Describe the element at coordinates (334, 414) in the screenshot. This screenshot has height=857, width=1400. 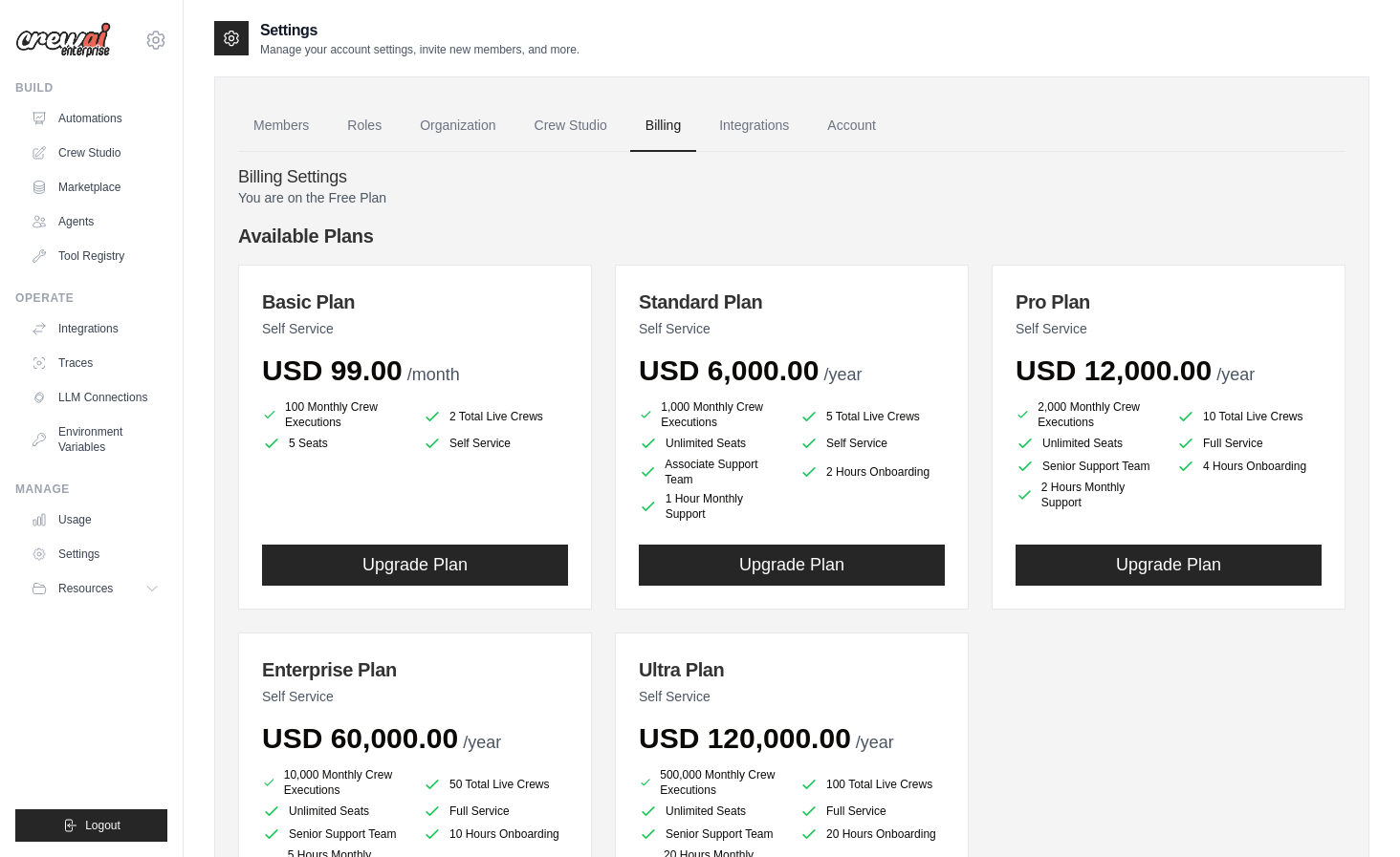
I see `li: 100 Monthly Crew Executions` at that location.